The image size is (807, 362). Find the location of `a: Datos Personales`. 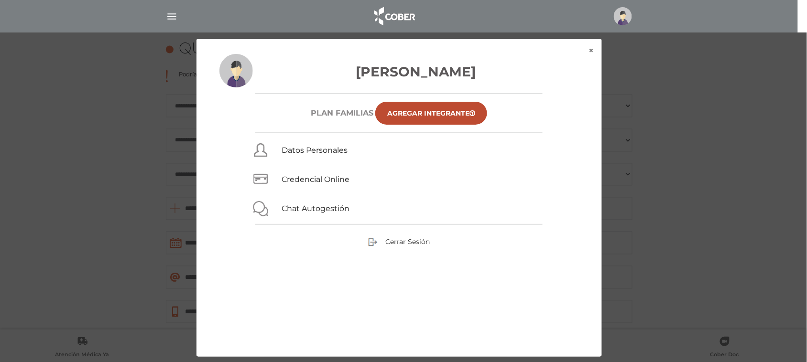

a: Datos Personales is located at coordinates (315, 150).